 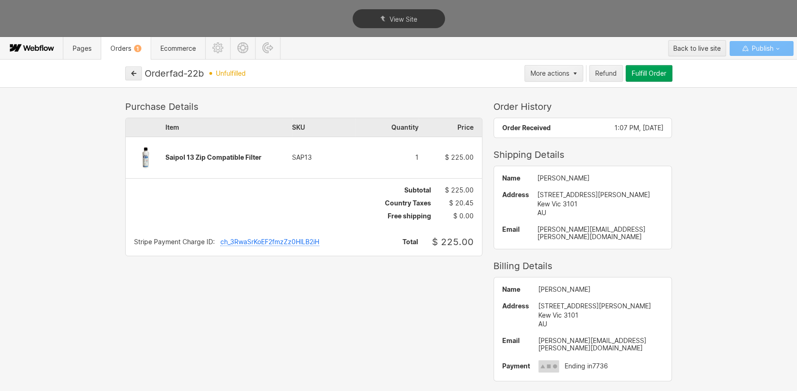 I want to click on span: Country Taxes, so click(x=408, y=203).